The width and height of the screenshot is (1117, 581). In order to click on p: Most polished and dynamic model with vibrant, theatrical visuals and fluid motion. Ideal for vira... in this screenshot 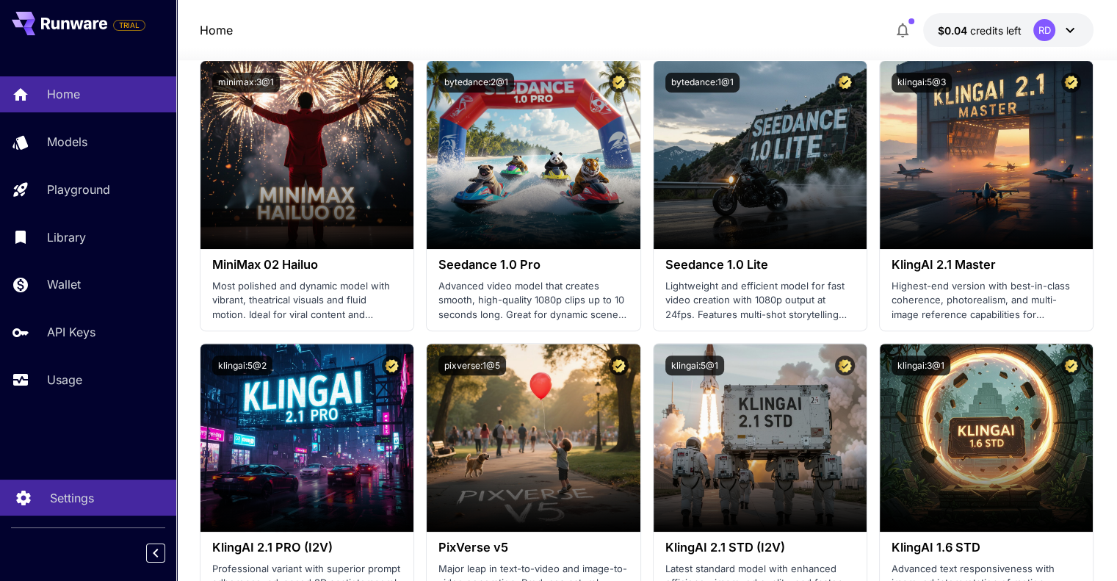, I will do `click(307, 300)`.